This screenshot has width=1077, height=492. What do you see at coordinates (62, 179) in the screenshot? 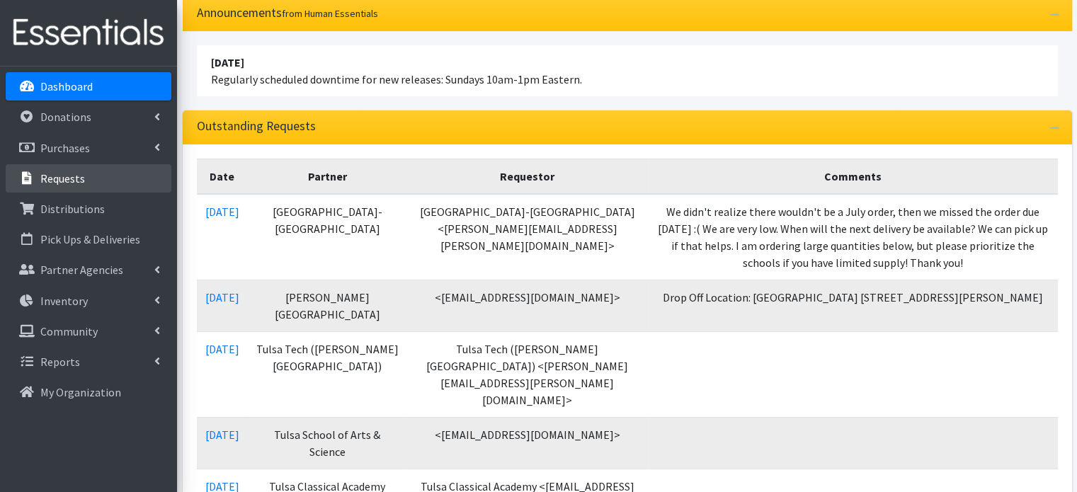
I see `p: Requests` at bounding box center [62, 179].